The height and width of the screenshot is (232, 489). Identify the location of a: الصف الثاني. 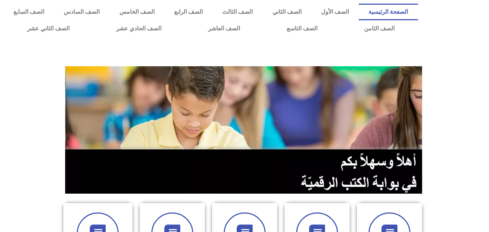
(287, 12).